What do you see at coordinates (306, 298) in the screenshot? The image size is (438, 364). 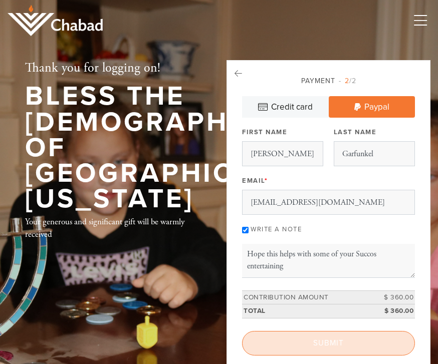 I see `td: Contribution Amount` at bounding box center [306, 298].